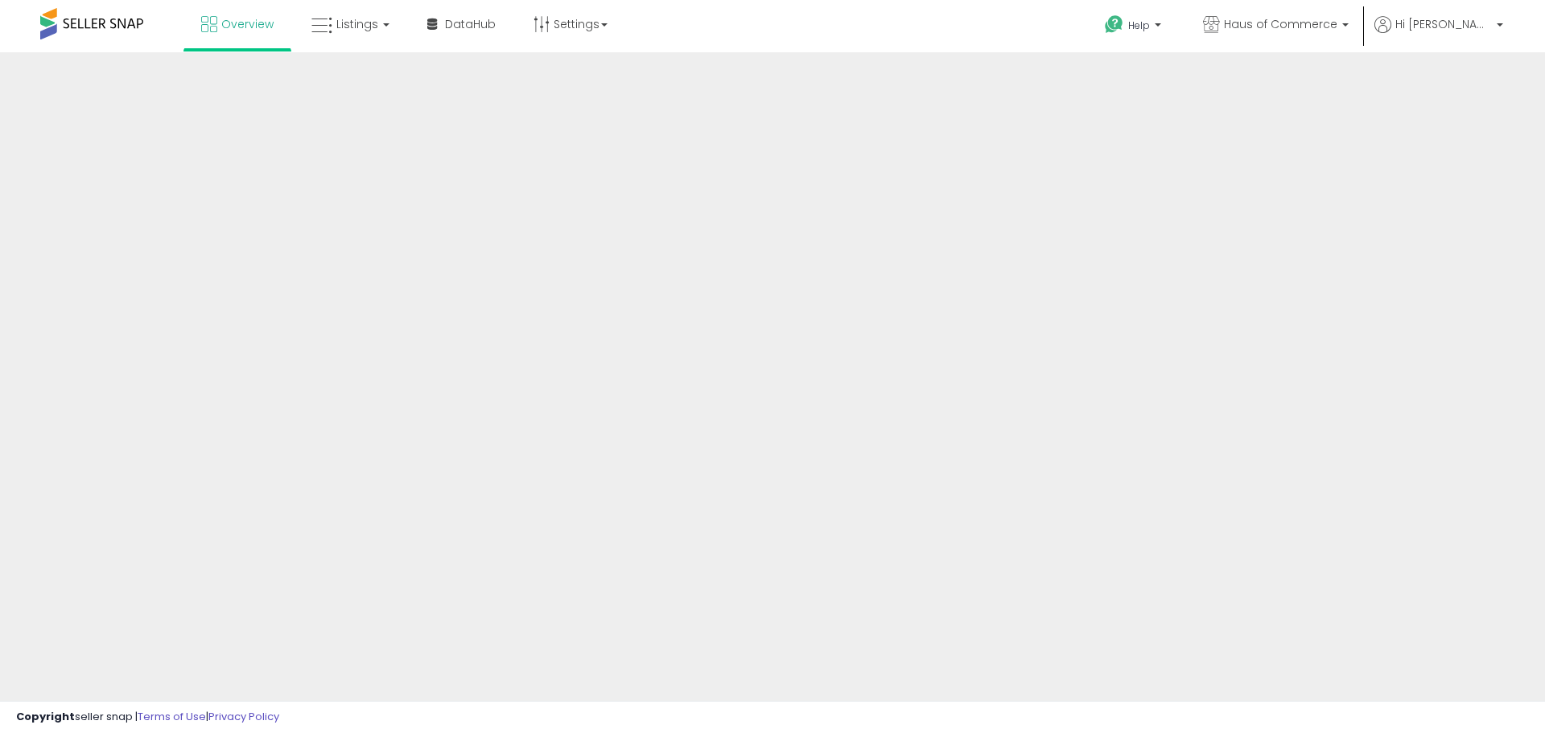 This screenshot has height=733, width=1545. I want to click on span: DataHub, so click(470, 24).